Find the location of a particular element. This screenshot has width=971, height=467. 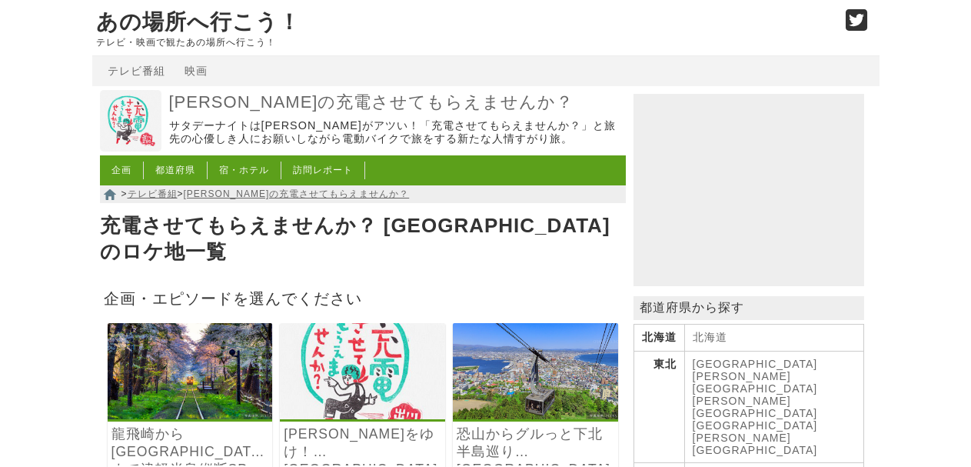

a: 出川哲朗の充電させてもらえませんか？ 行くぞ絶景の青森！浅虫温泉から”八甲田山”ながめ八戸までドドーんと縦断130キロ！ですがますおか岡田が熱湯温泉でひゃ～ワォッでヤバいよヤバいよSP is located at coordinates (362, 415).